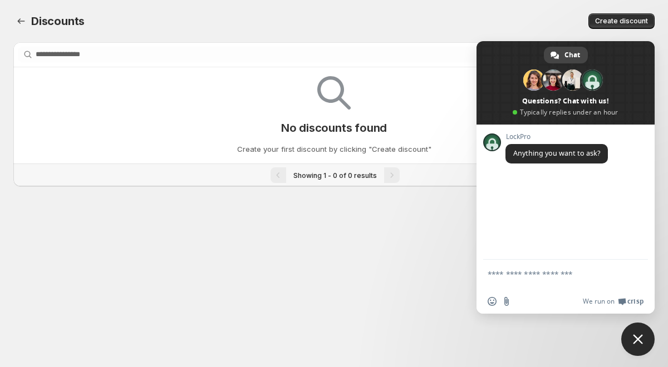 This screenshot has height=367, width=668. Describe the element at coordinates (21, 21) in the screenshot. I see `button: Back to dashboard` at that location.